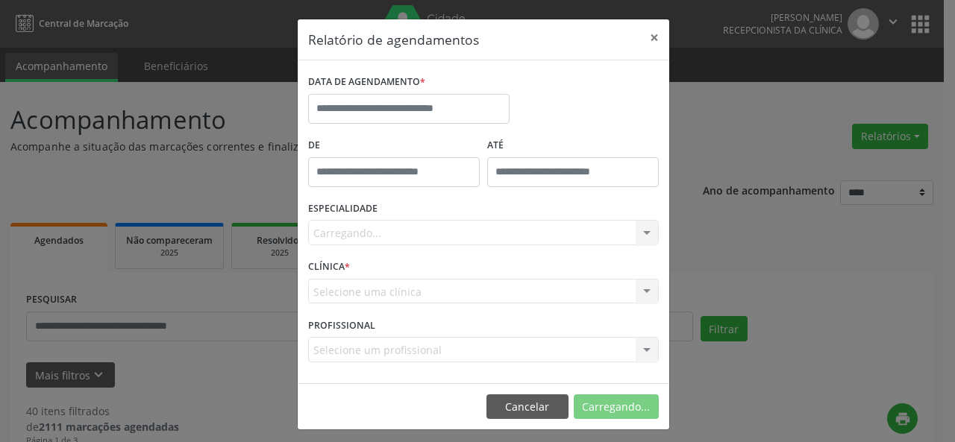  Describe the element at coordinates (393, 40) in the screenshot. I see `h5: Relatório de agendamentos` at that location.